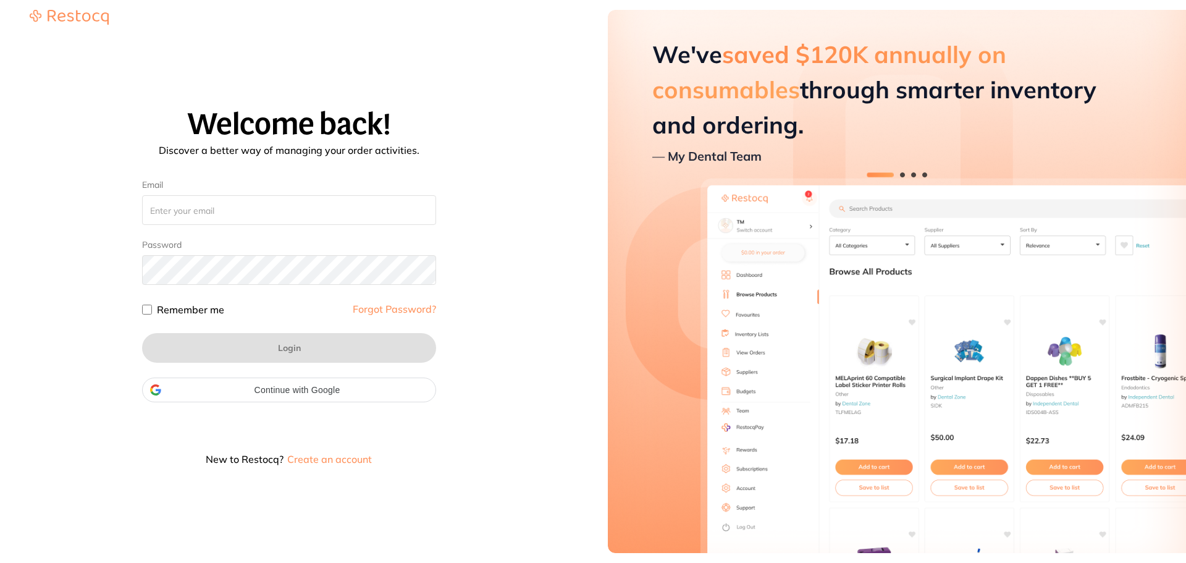  I want to click on button: Login, so click(289, 348).